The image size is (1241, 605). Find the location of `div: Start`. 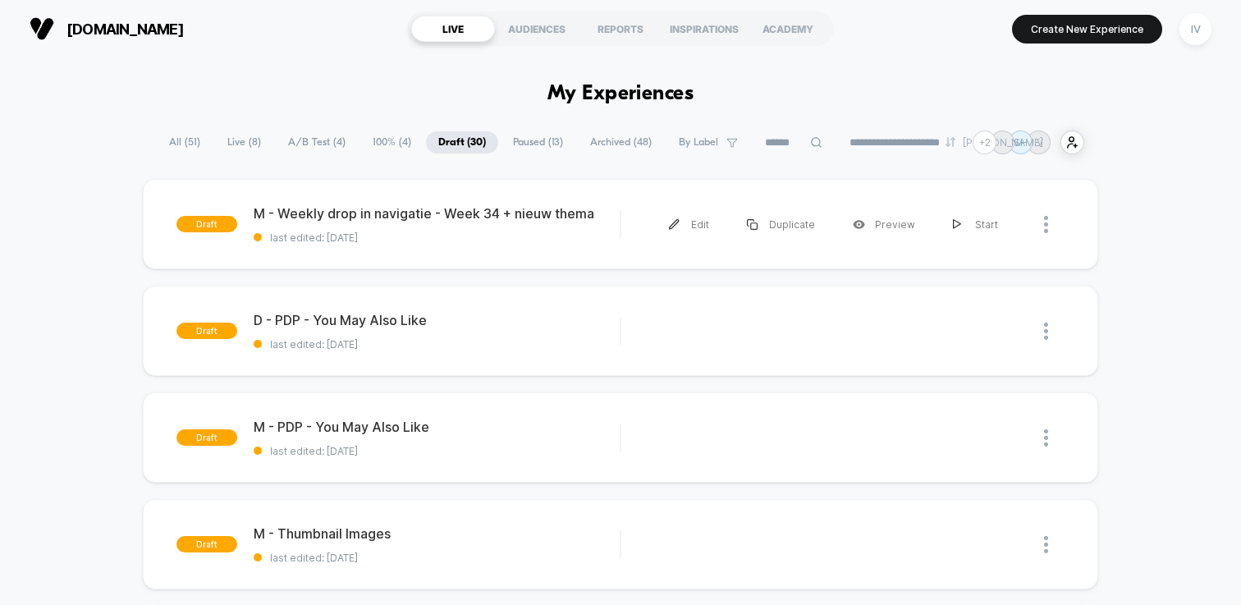

div: Start is located at coordinates (975, 224).